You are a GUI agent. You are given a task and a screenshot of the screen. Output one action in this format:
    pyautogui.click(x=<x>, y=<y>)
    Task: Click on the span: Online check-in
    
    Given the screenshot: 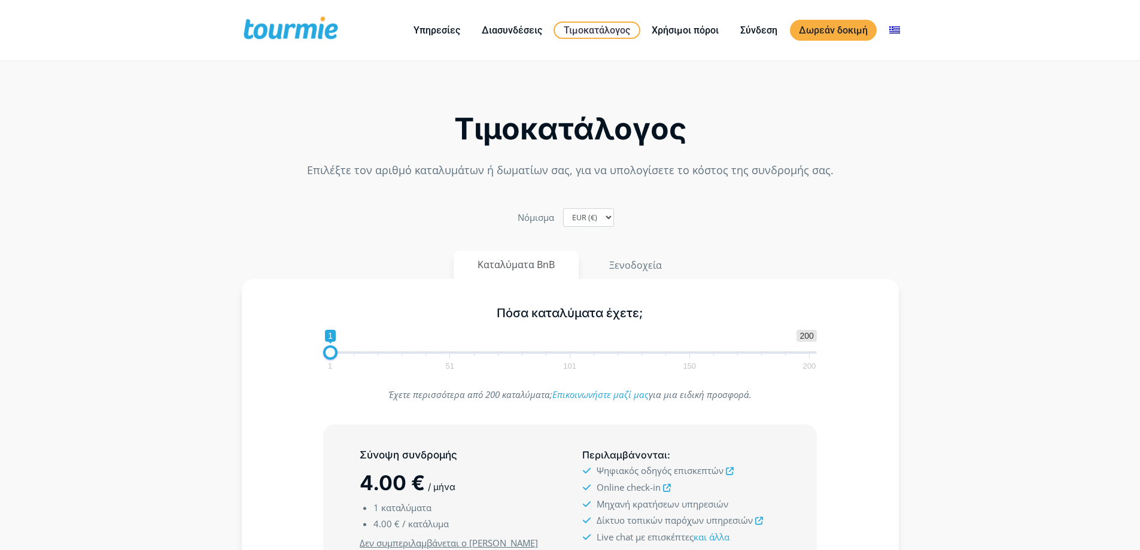 What is the action you would take?
    pyautogui.click(x=629, y=487)
    